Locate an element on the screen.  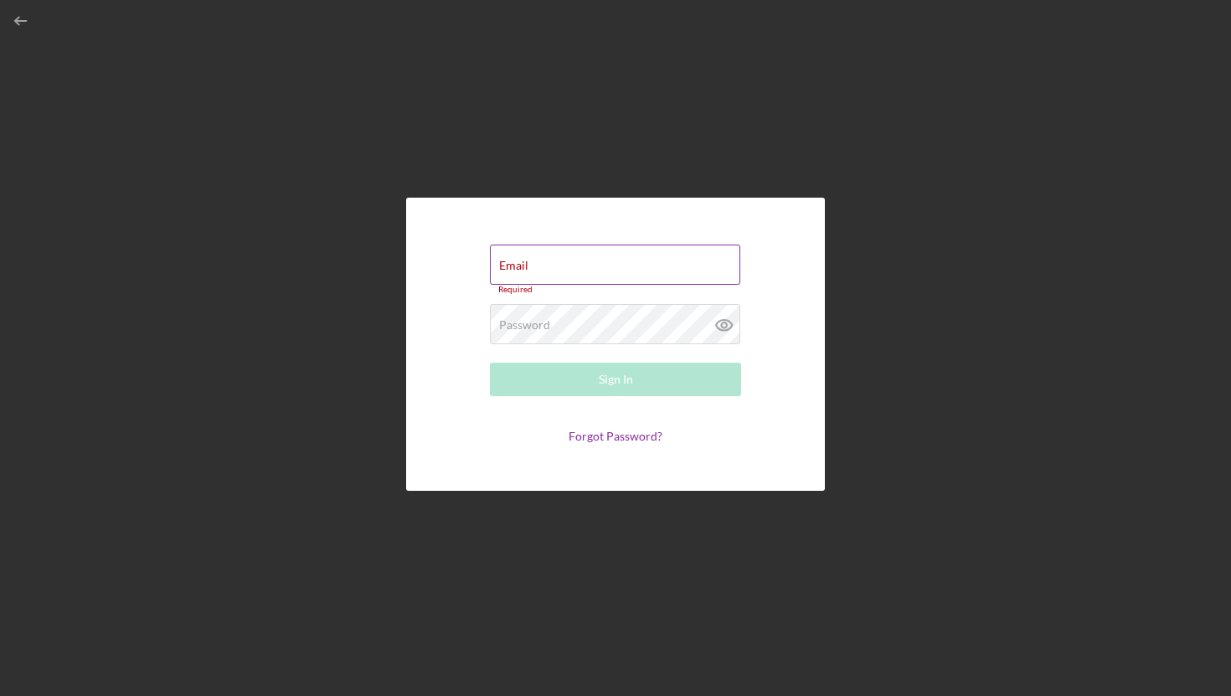
div: Required is located at coordinates (616, 290).